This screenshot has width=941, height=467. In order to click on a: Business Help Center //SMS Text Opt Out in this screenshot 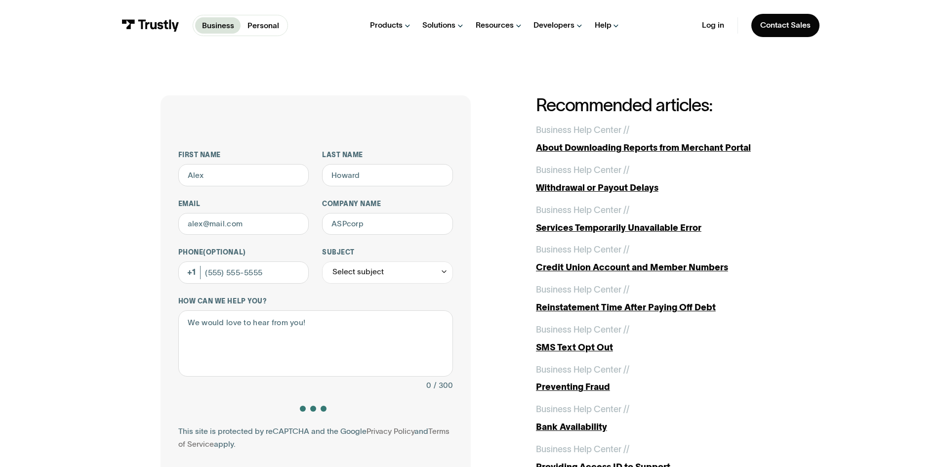, I will do `click(658, 338)`.